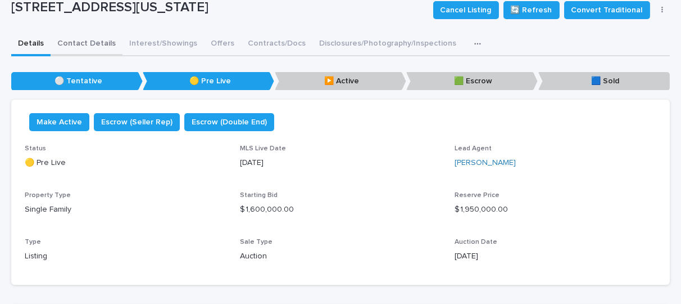 Image resolution: width=681 pixels, height=304 pixels. What do you see at coordinates (532, 10) in the screenshot?
I see `button: 🔄 Refresh` at bounding box center [532, 10].